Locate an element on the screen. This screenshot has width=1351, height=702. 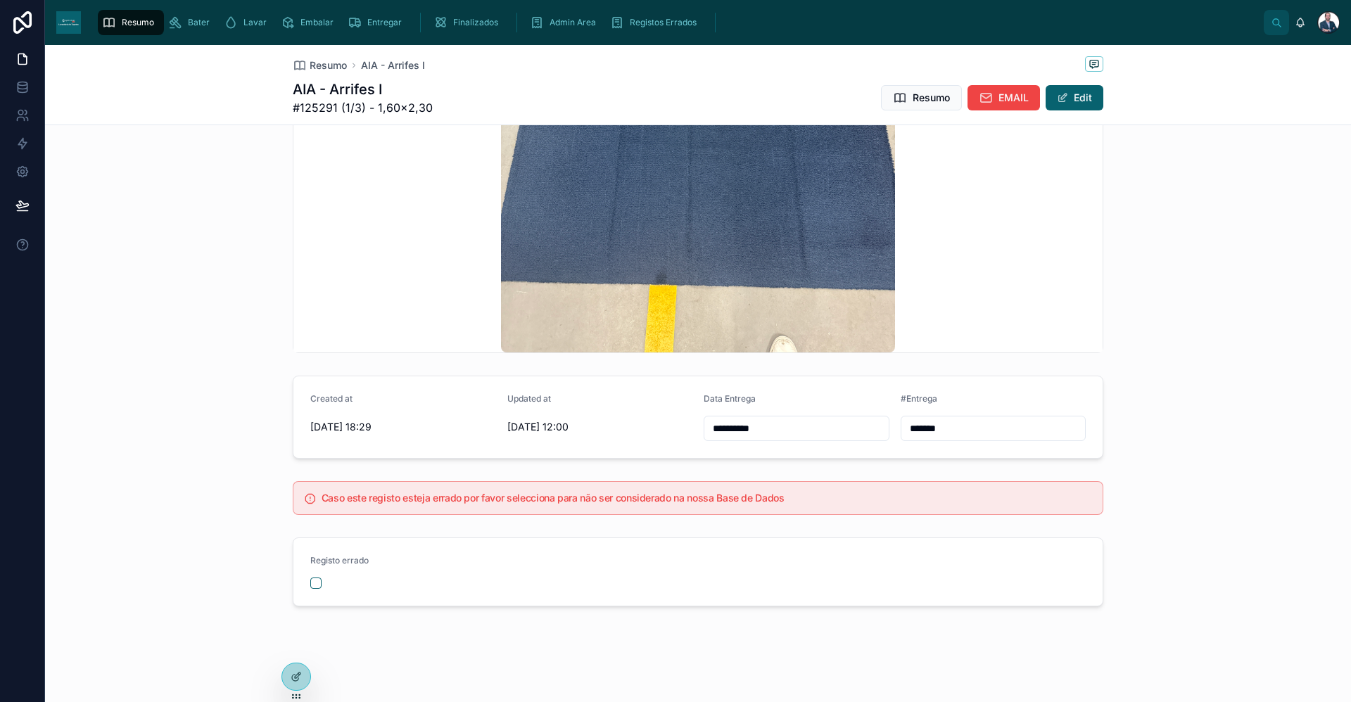
a: Admin Area is located at coordinates (566, 23).